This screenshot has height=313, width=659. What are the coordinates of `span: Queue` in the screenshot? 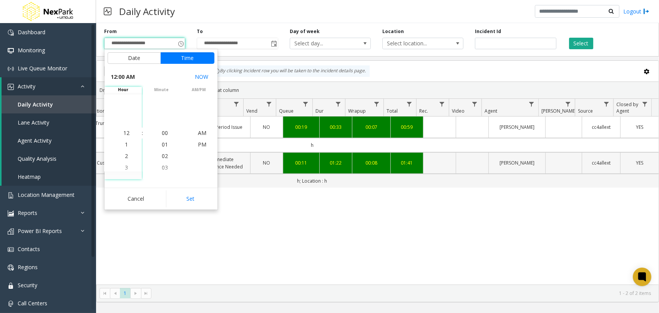 It's located at (286, 111).